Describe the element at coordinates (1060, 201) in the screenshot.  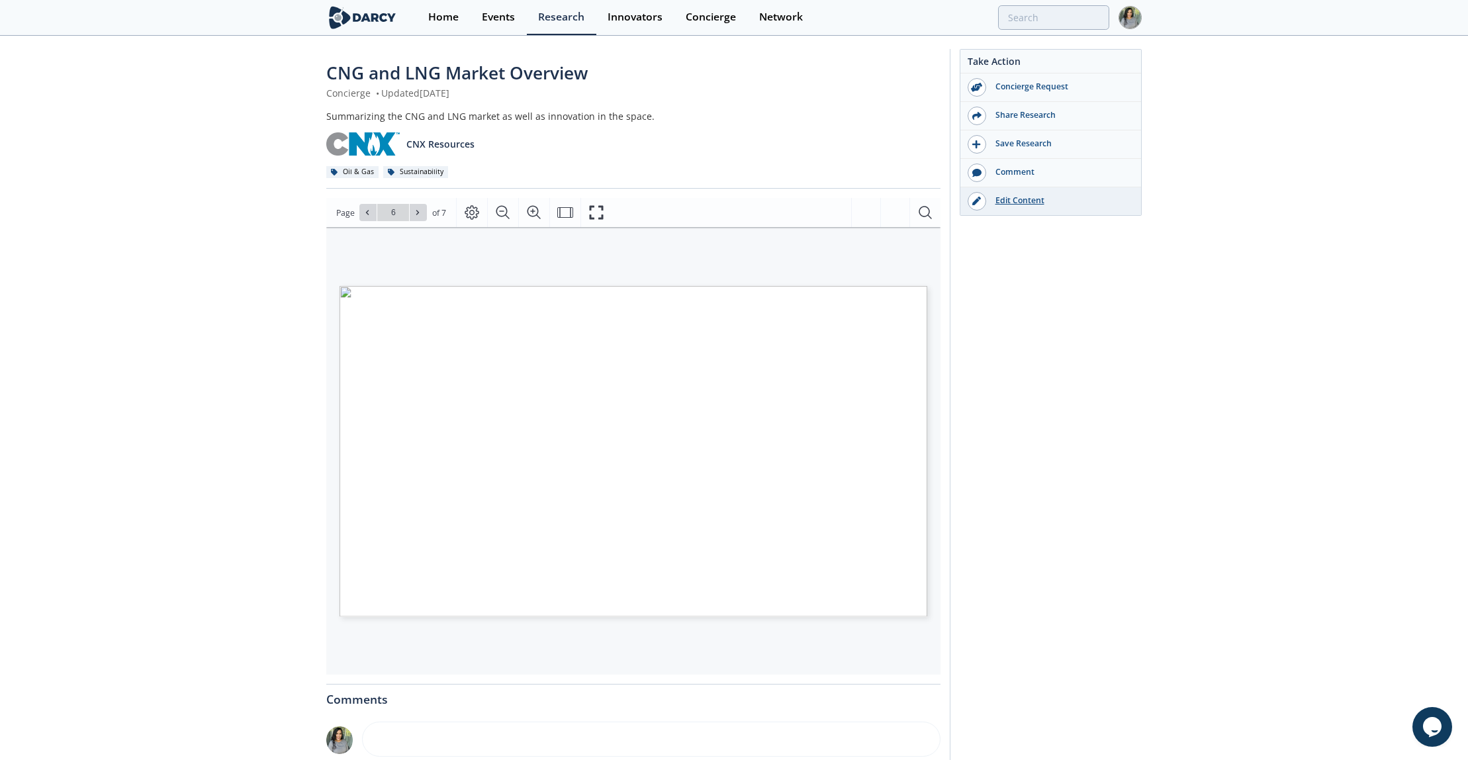
I see `div: Edit Content` at that location.